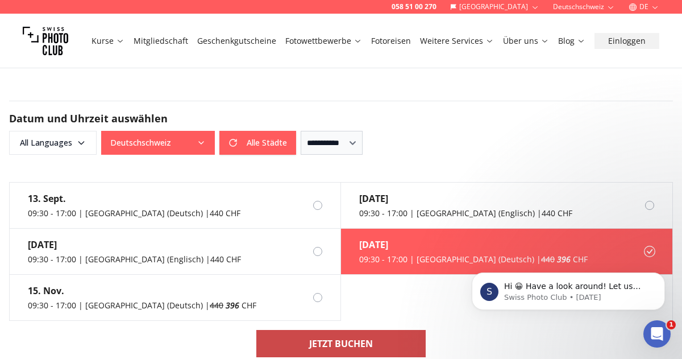  Describe the element at coordinates (35, 43) in the screenshot. I see `div: Profile image for Swiss Photo Club` at that location.